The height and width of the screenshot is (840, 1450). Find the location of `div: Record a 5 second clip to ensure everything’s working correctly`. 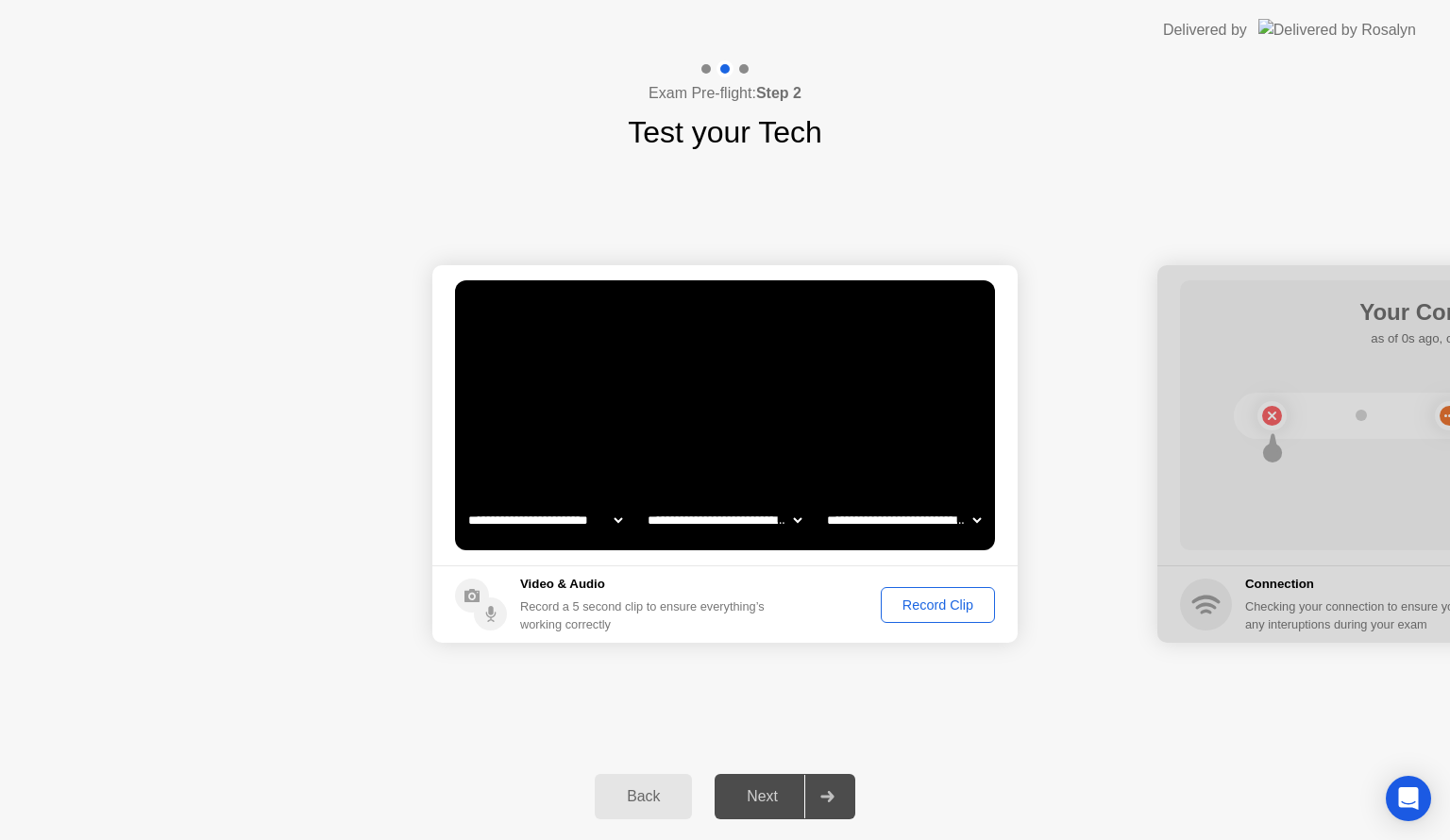

div: Record a 5 second clip to ensure everything’s working correctly is located at coordinates (646, 615).